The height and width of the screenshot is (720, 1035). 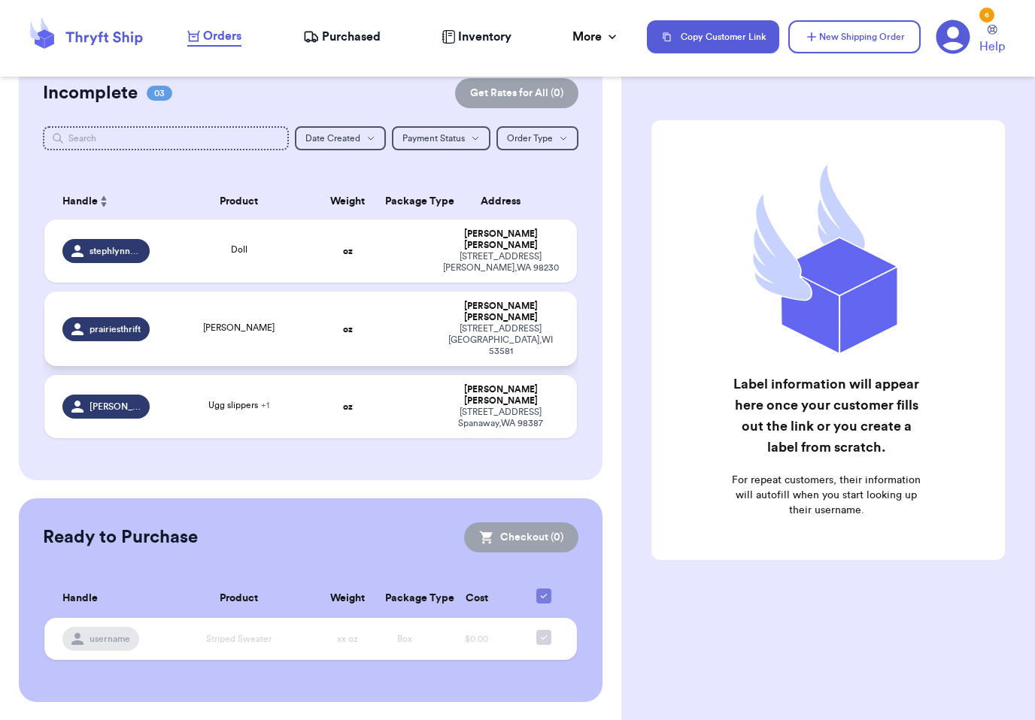 I want to click on span: prairiesthrift, so click(x=115, y=329).